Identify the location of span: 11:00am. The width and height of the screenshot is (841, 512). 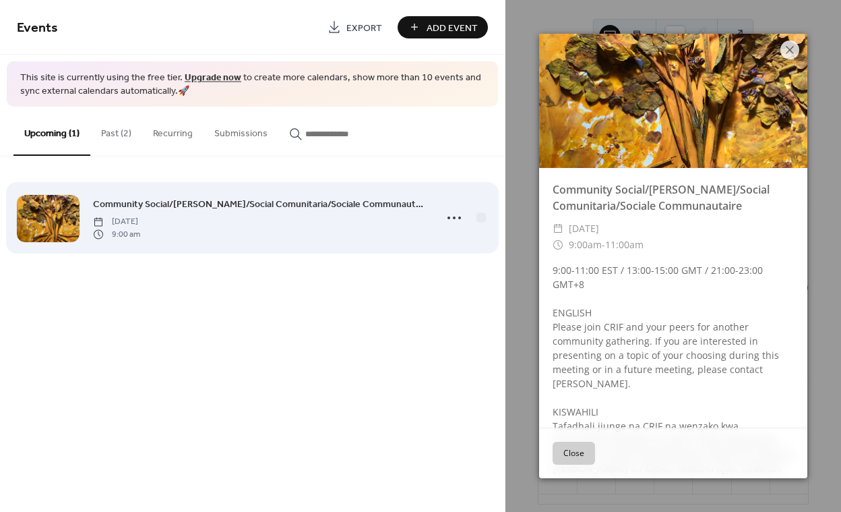
(624, 244).